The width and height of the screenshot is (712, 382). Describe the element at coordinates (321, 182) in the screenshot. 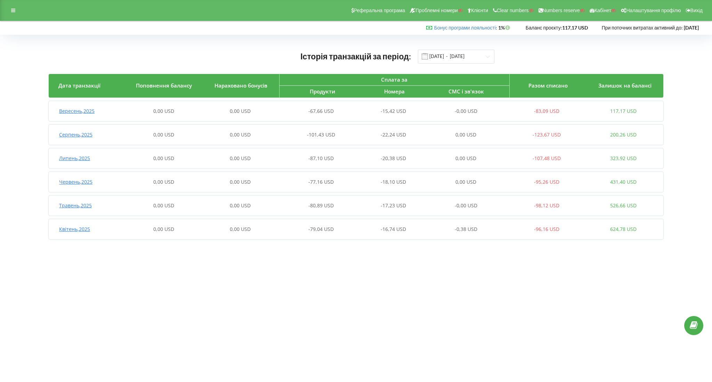

I see `span: -77,16 USD` at that location.